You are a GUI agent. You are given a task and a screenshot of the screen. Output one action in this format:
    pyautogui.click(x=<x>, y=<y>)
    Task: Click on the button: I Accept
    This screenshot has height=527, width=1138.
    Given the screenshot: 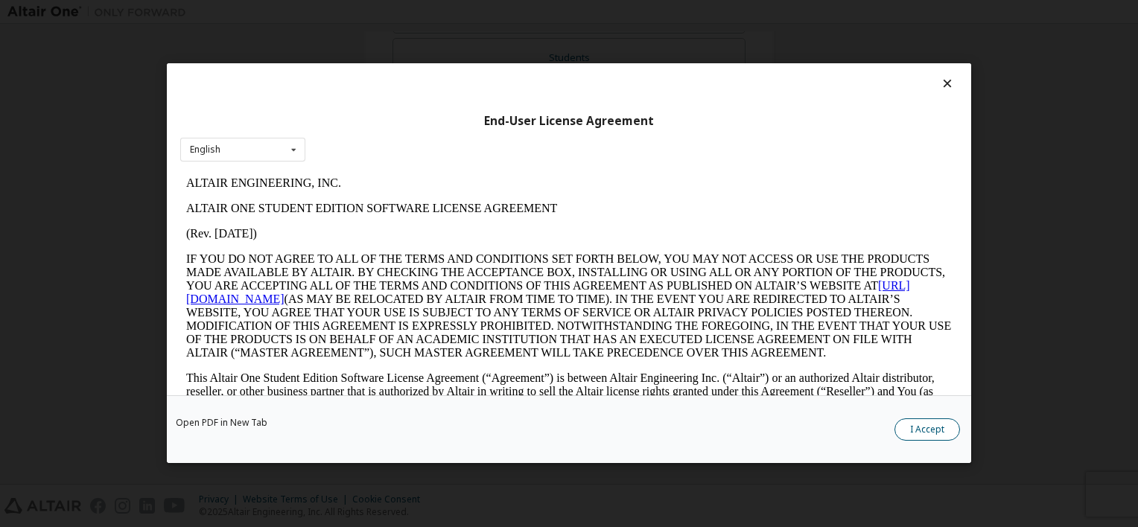 What is the action you would take?
    pyautogui.click(x=927, y=430)
    